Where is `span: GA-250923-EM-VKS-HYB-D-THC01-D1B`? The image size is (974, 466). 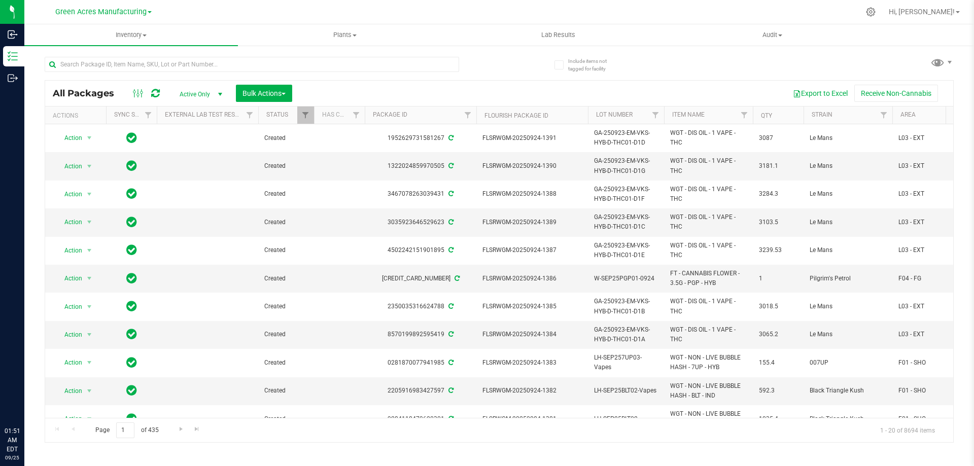 span: GA-250923-EM-VKS-HYB-D-THC01-D1B is located at coordinates (626, 306).